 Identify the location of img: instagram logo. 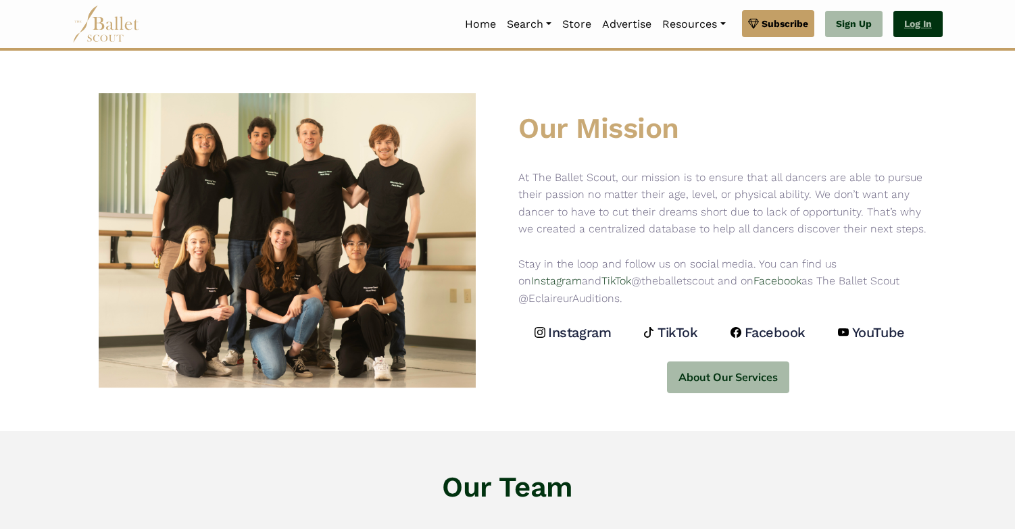
(540, 332).